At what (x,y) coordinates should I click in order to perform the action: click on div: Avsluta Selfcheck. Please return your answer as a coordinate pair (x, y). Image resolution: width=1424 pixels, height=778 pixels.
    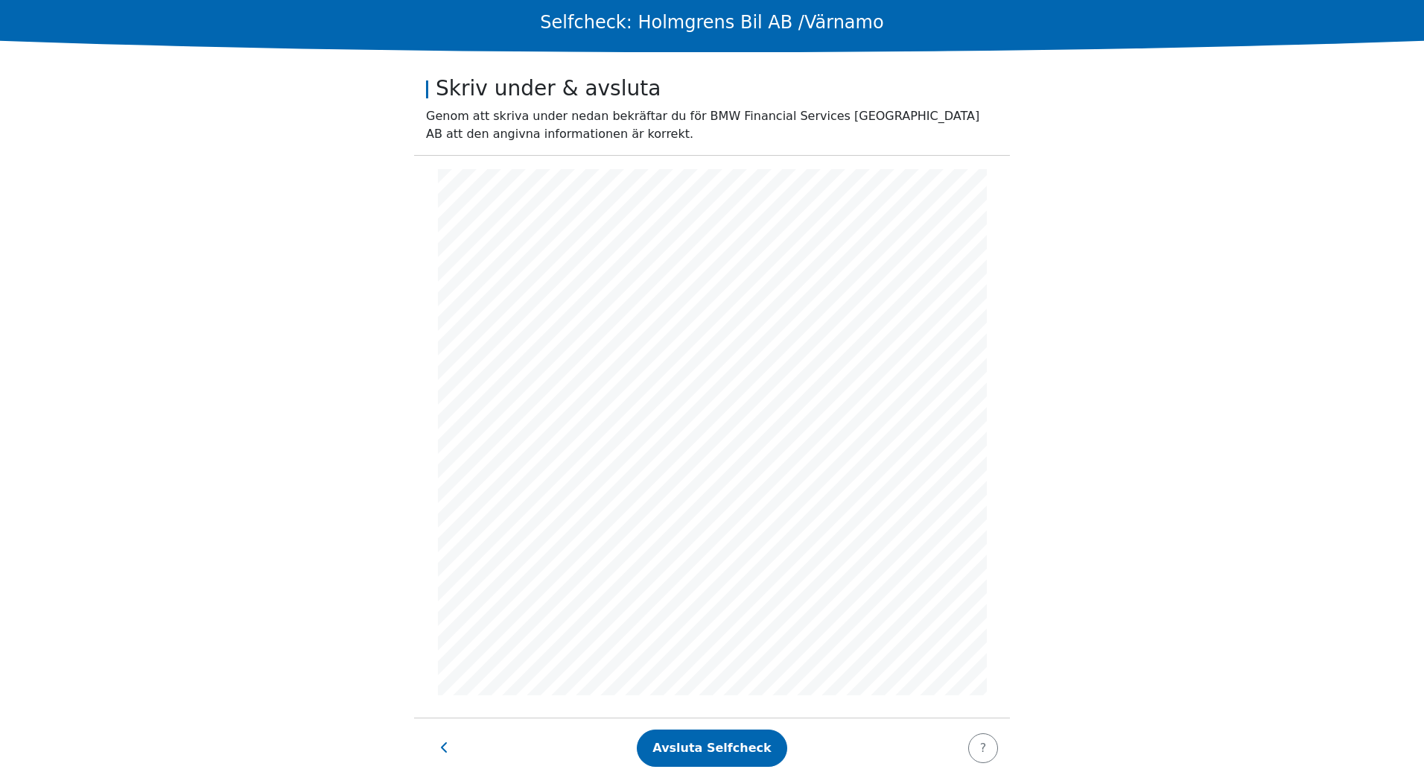
    Looking at the image, I should click on (711, 748).